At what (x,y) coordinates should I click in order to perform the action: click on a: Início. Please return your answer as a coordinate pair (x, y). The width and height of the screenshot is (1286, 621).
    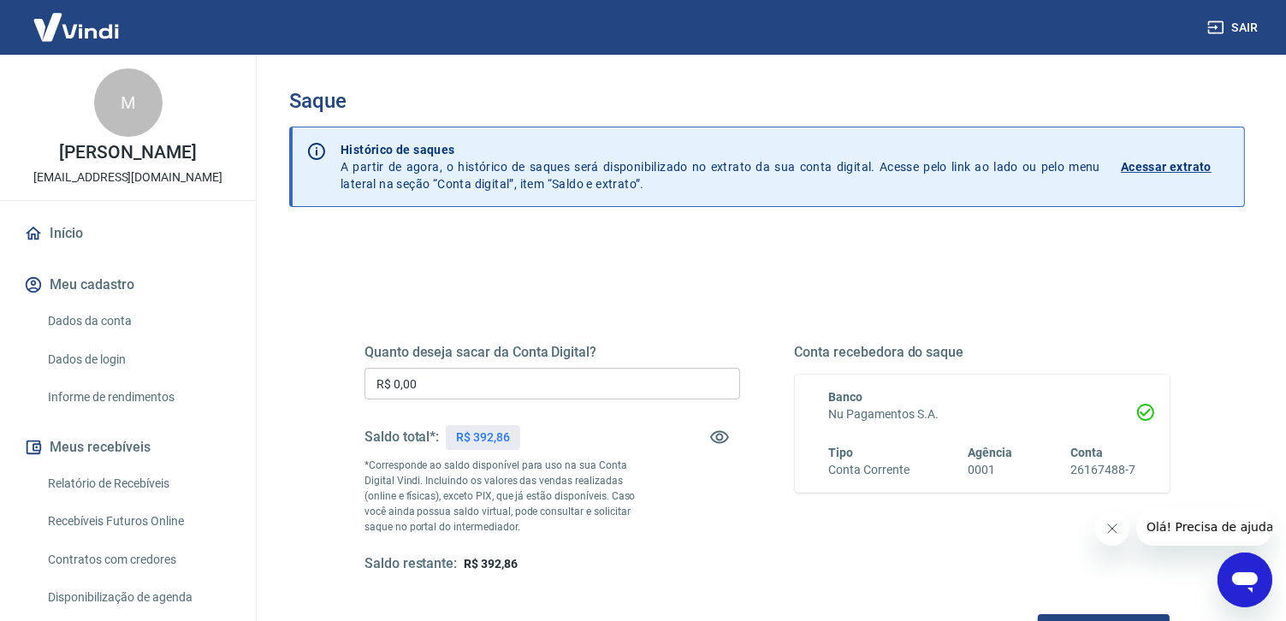
    Looking at the image, I should click on (128, 234).